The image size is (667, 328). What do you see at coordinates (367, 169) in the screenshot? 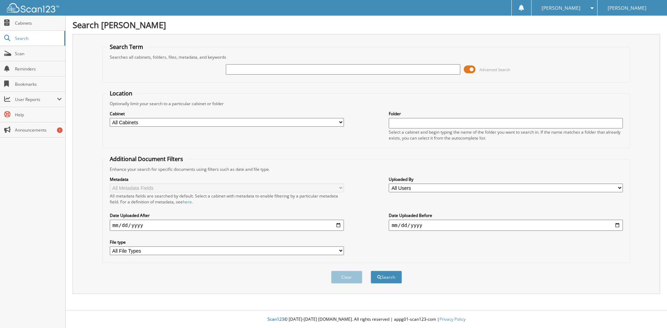
I see `div: Enhance your search for specific documents using filters such as date and file type.` at bounding box center [367, 169].